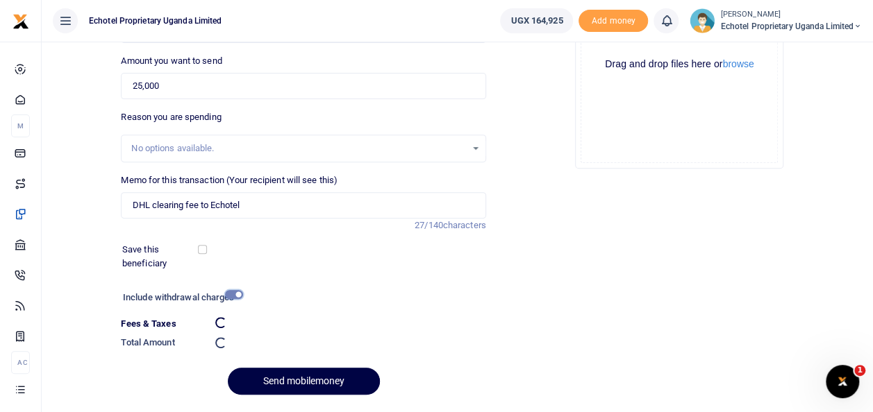  I want to click on div: No options available., so click(298, 149).